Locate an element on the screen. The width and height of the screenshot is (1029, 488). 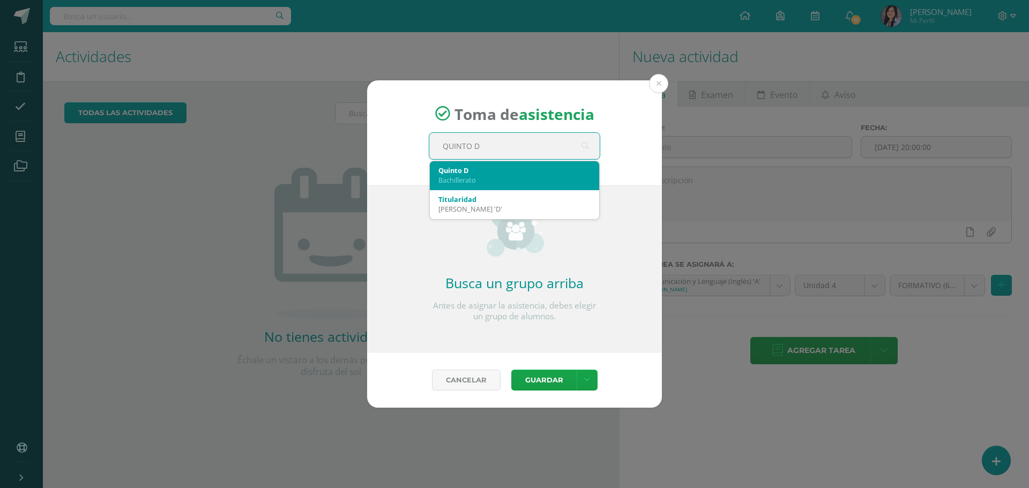
img: groups_small.png is located at coordinates (514, 230).